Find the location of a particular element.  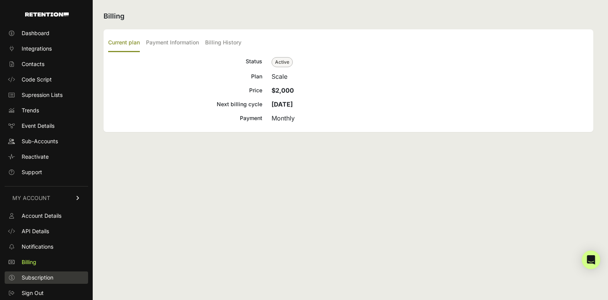

div: Scale is located at coordinates (430, 76).